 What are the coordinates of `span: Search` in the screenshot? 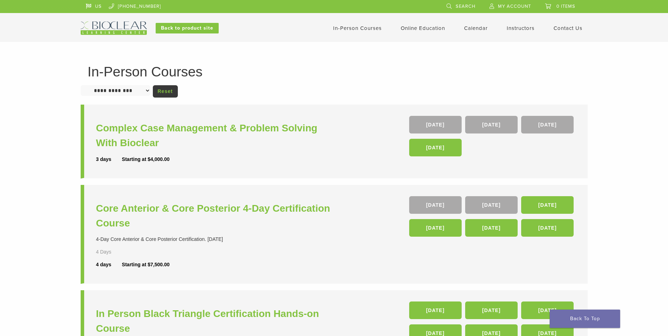 It's located at (465, 6).